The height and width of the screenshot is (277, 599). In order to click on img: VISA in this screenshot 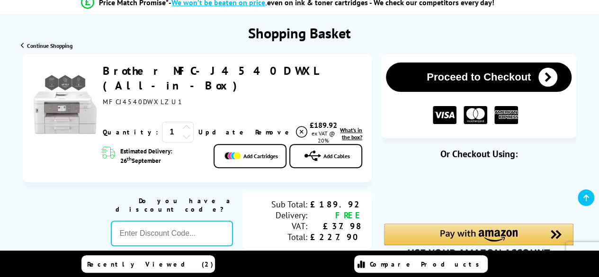, I will do `click(444, 115)`.